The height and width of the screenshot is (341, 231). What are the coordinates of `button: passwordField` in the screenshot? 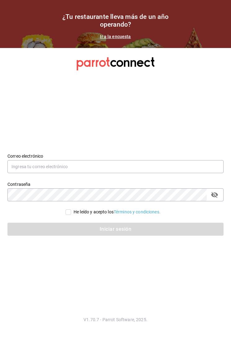 It's located at (214, 195).